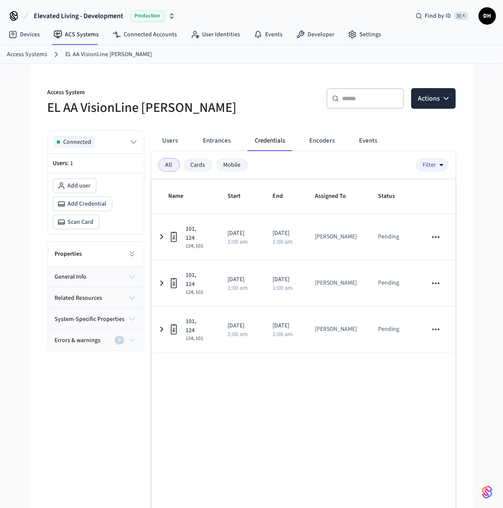  What do you see at coordinates (27, 54) in the screenshot?
I see `a: Access Systems` at bounding box center [27, 54].